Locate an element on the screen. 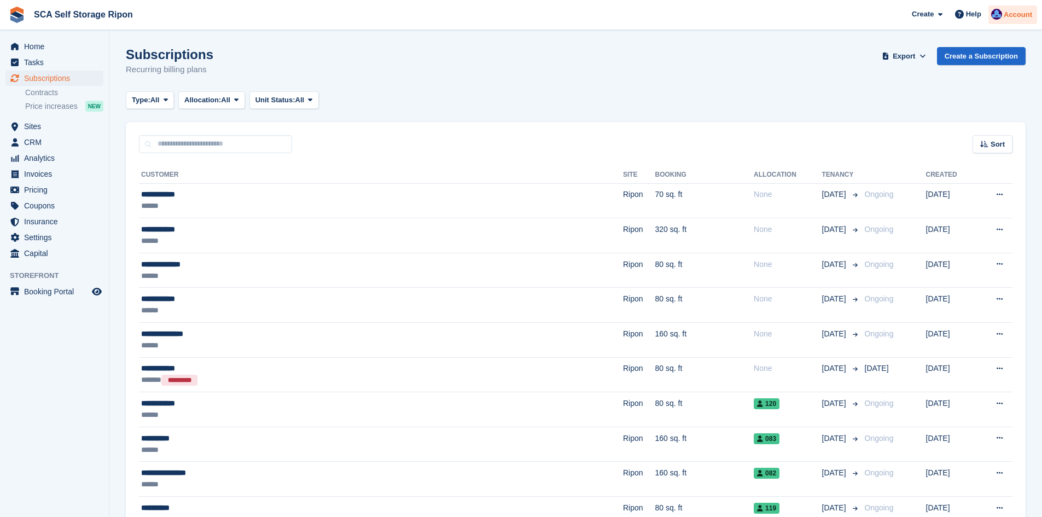  span: CRM is located at coordinates (57, 142).